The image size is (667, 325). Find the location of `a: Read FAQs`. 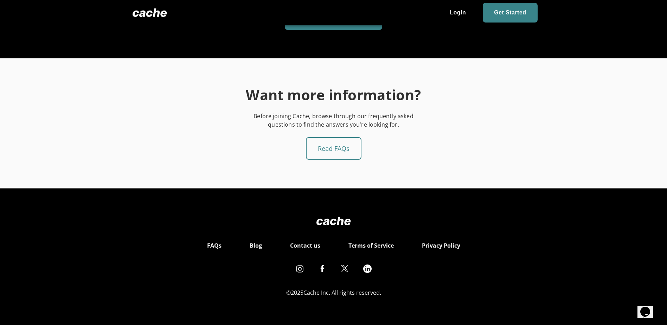

a: Read FAQs is located at coordinates (334, 148).